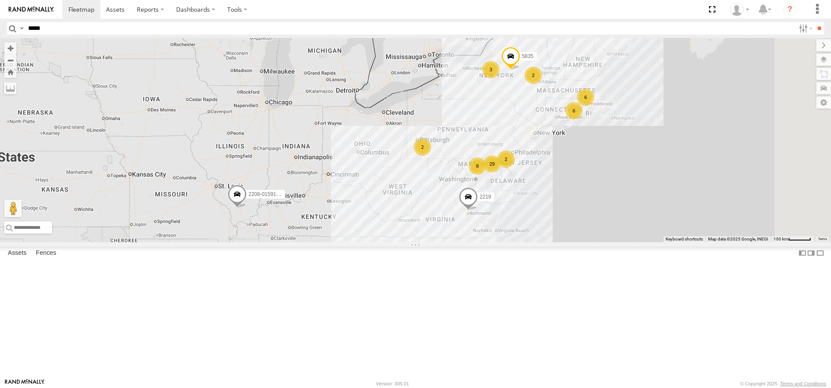 The image size is (831, 388). I want to click on div: Version: 305.01, so click(393, 384).